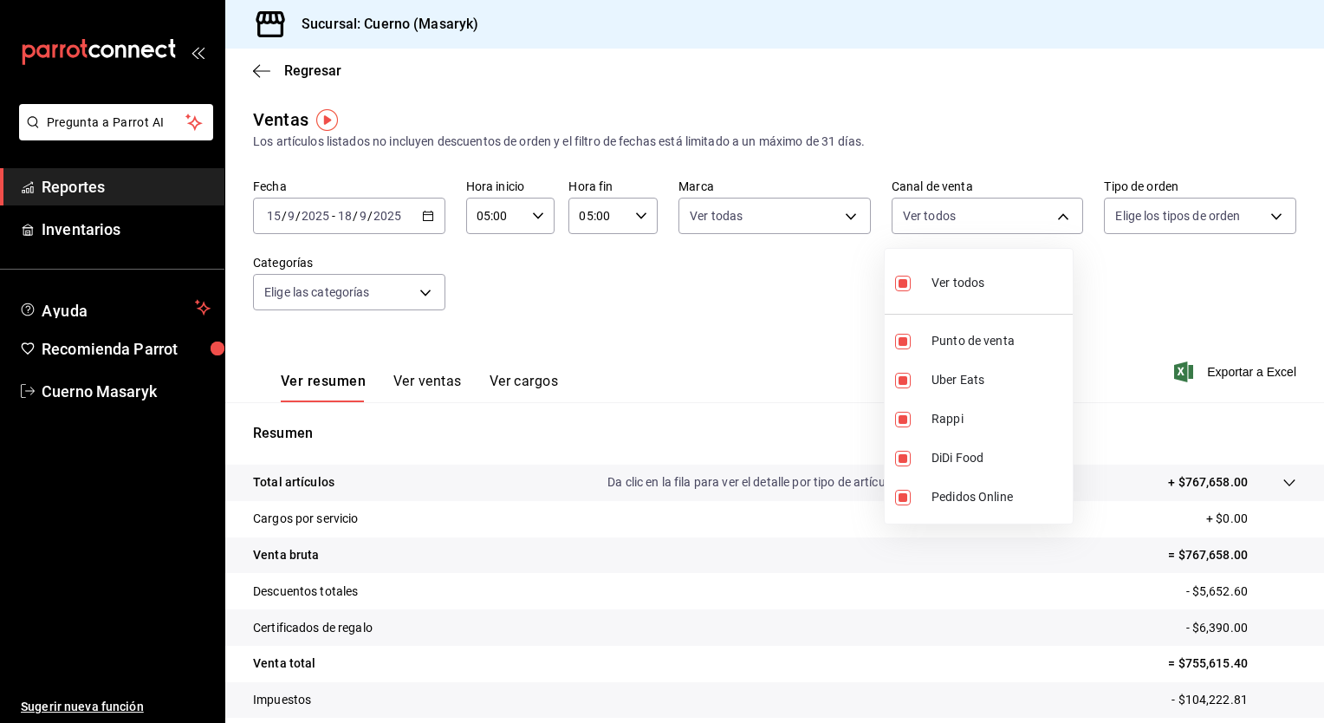  Describe the element at coordinates (958, 283) in the screenshot. I see `span: Ver todos` at that location.